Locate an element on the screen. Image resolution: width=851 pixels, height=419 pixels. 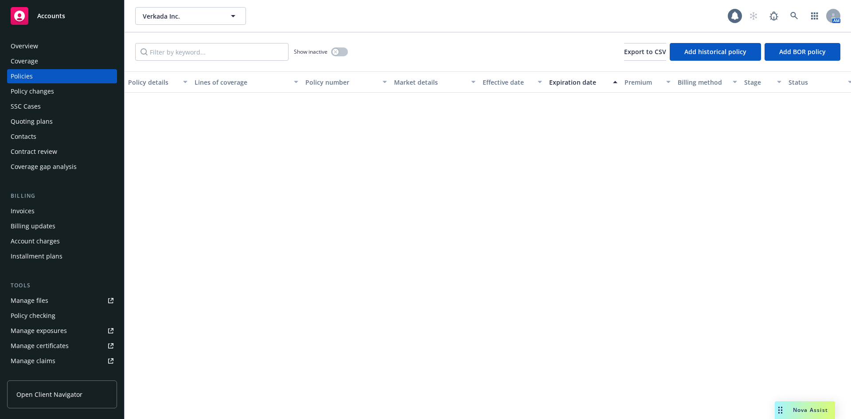
a: Coverage is located at coordinates (62, 61).